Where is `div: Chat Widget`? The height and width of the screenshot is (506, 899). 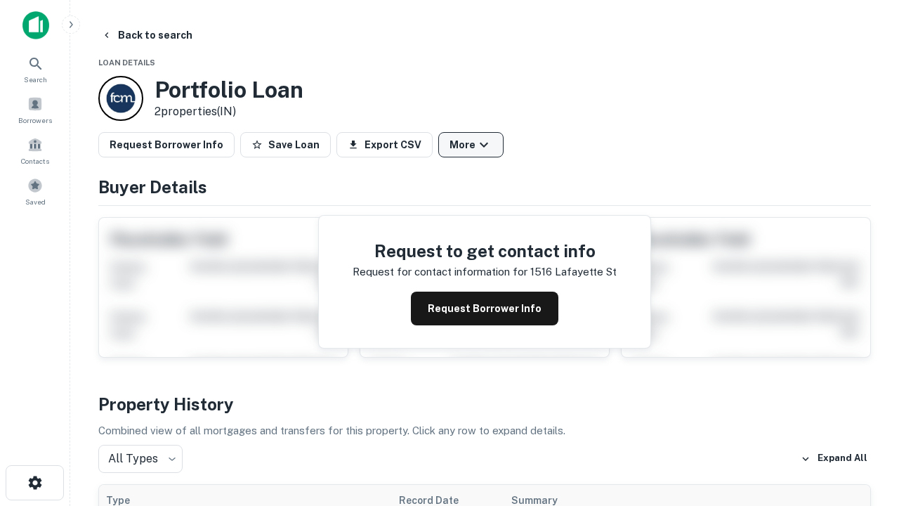 div: Chat Widget is located at coordinates (864, 427).